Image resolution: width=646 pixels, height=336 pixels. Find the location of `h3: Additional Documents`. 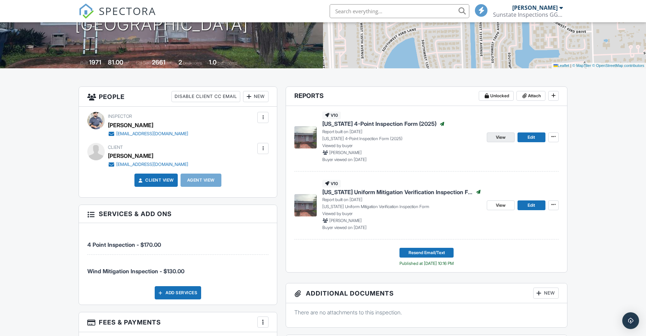

h3: Additional Documents is located at coordinates (426, 294).